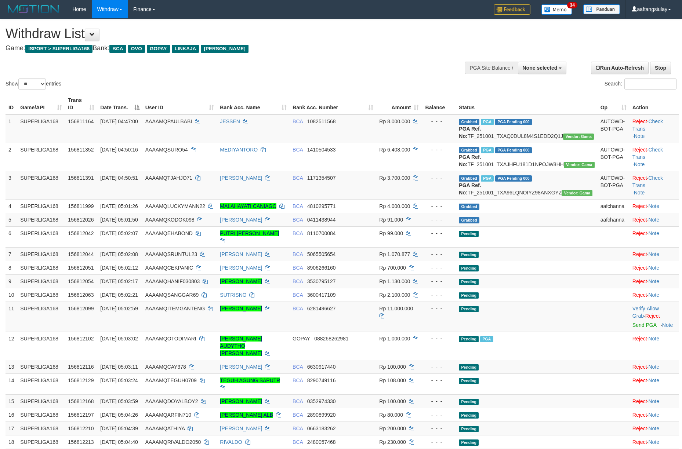 The image size is (682, 449). I want to click on a: Check Trans, so click(648, 182).